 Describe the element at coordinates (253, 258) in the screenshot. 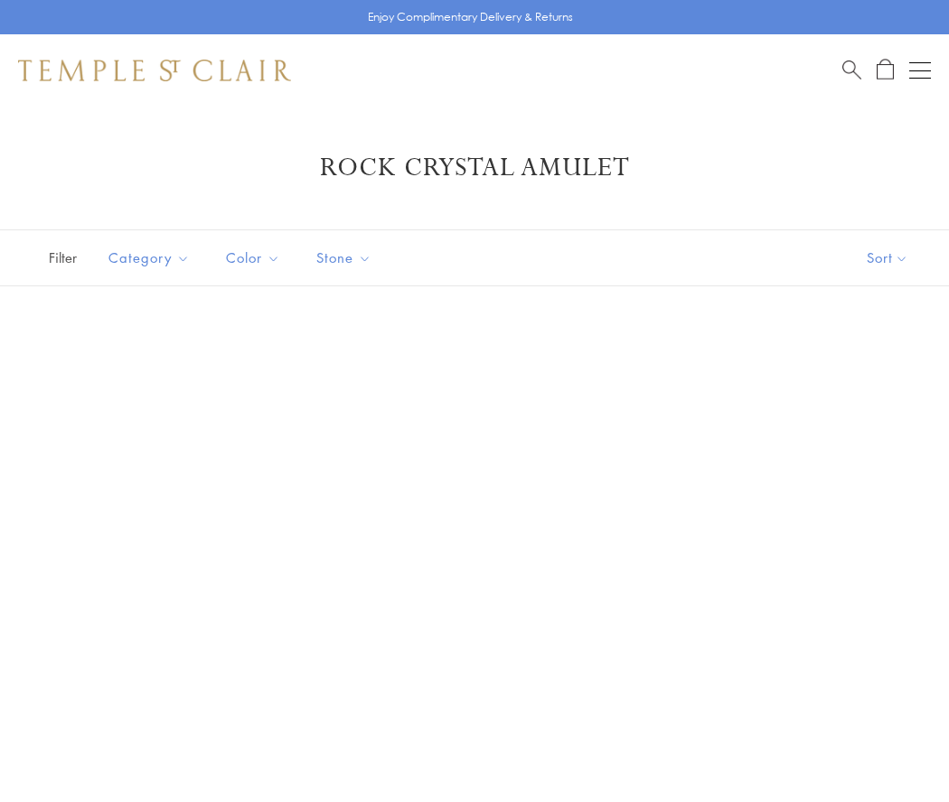

I see `button: Color` at that location.